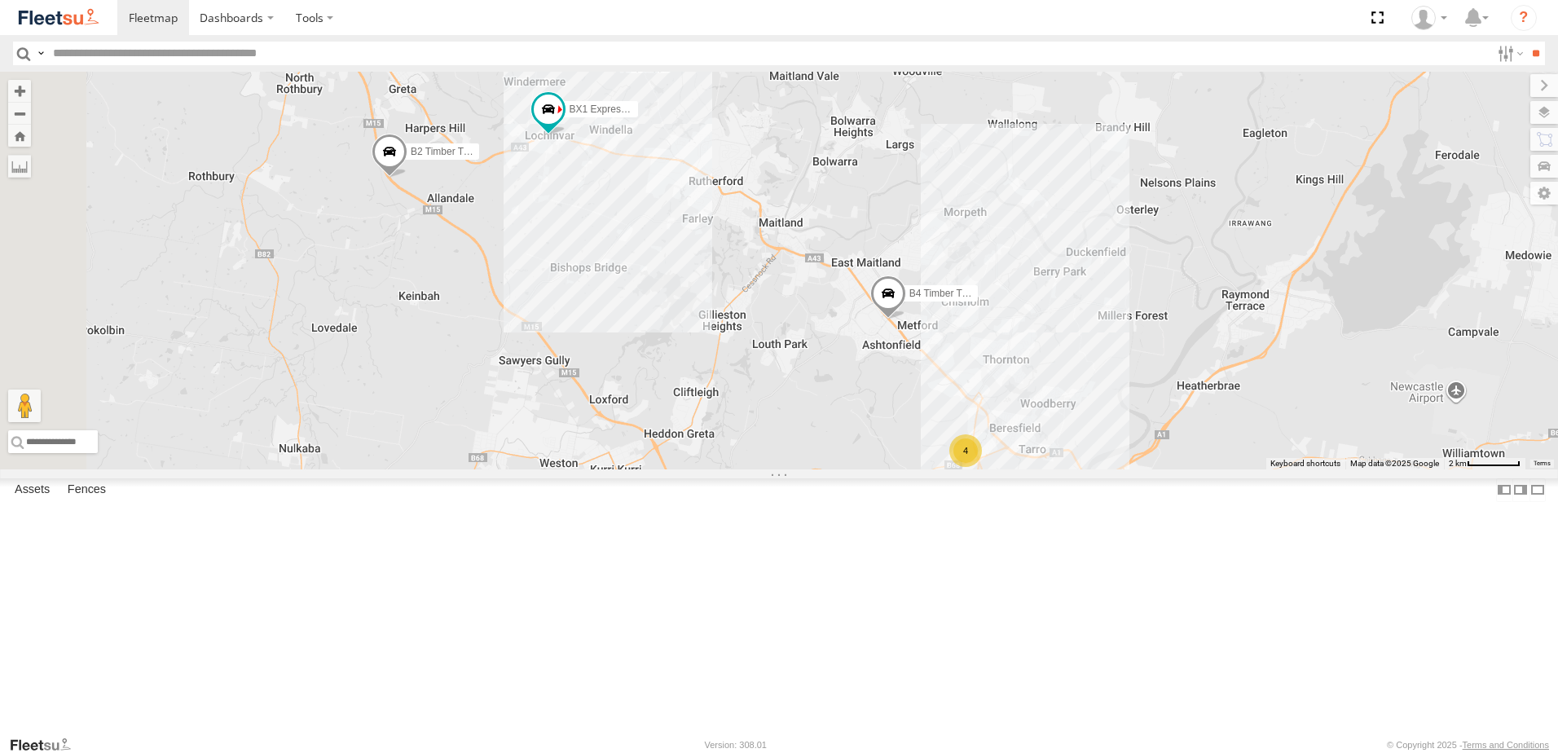 Image resolution: width=1558 pixels, height=753 pixels. Describe the element at coordinates (1542, 464) in the screenshot. I see `a: Terms (opens in new tab)` at that location.